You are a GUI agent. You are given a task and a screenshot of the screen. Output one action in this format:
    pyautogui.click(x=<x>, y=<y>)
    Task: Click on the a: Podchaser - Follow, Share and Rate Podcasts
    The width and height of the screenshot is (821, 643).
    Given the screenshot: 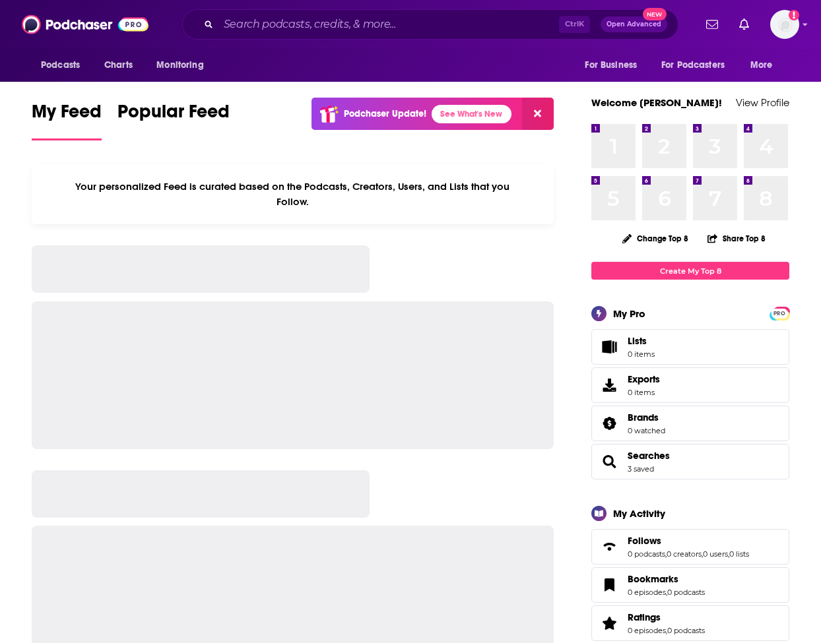 What is the action you would take?
    pyautogui.click(x=85, y=24)
    